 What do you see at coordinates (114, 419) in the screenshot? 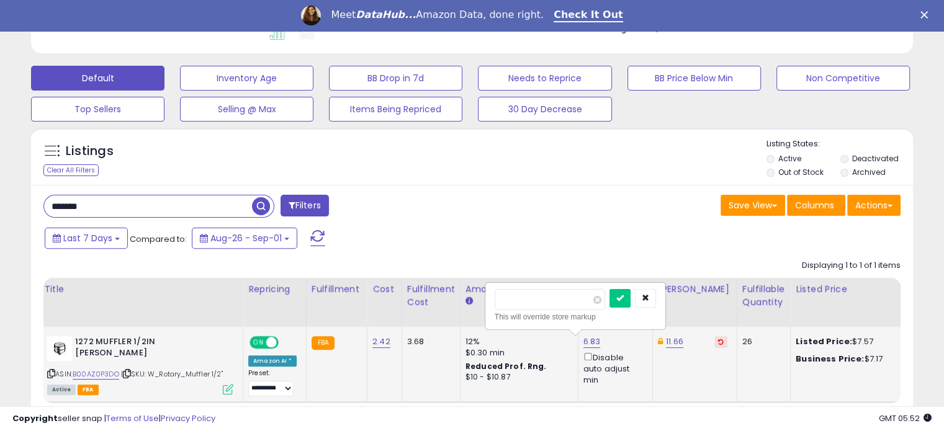
I see `div: seller snap | |` at bounding box center [114, 419].